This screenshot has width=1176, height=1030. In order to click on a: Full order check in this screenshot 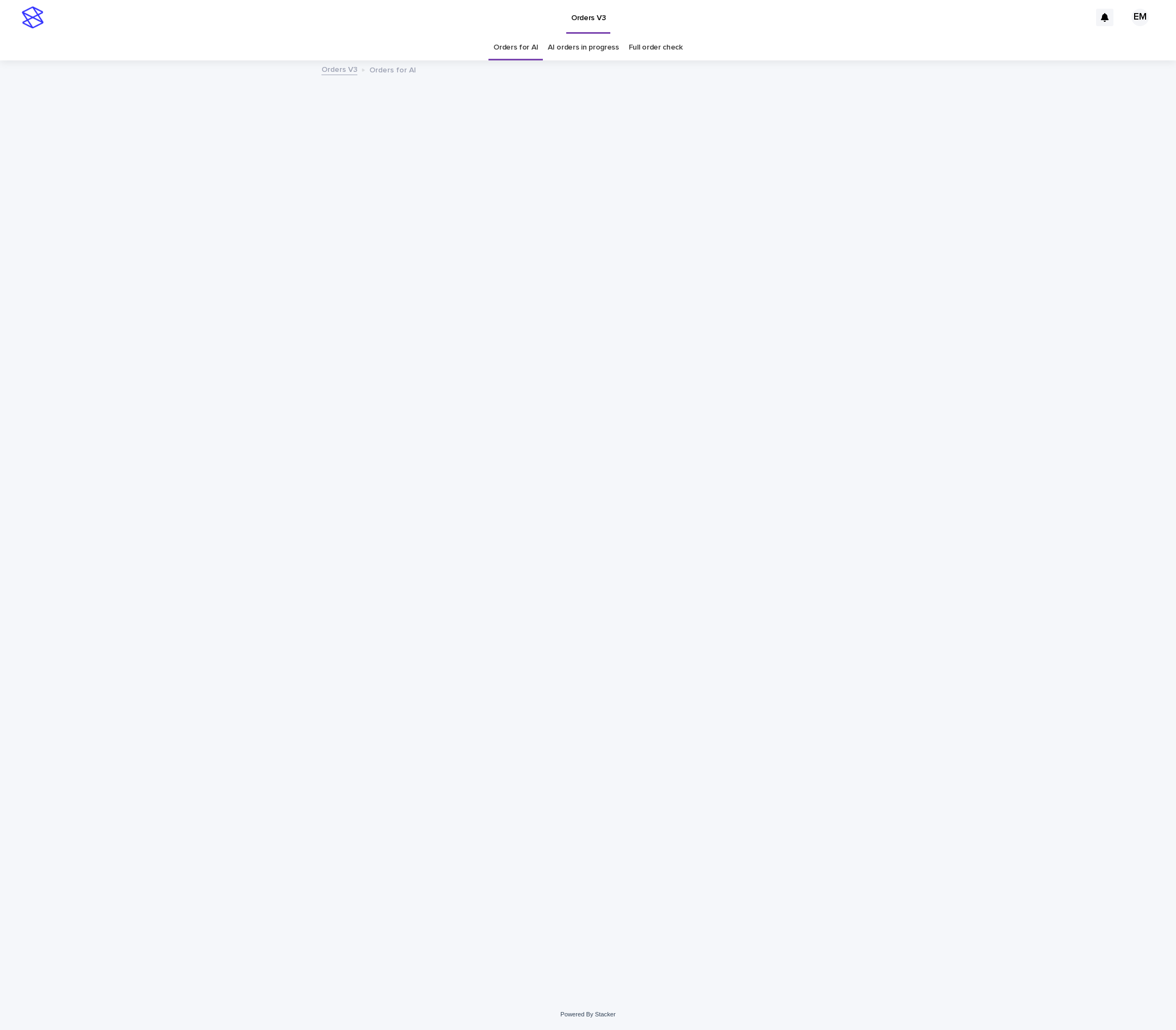, I will do `click(655, 47)`.